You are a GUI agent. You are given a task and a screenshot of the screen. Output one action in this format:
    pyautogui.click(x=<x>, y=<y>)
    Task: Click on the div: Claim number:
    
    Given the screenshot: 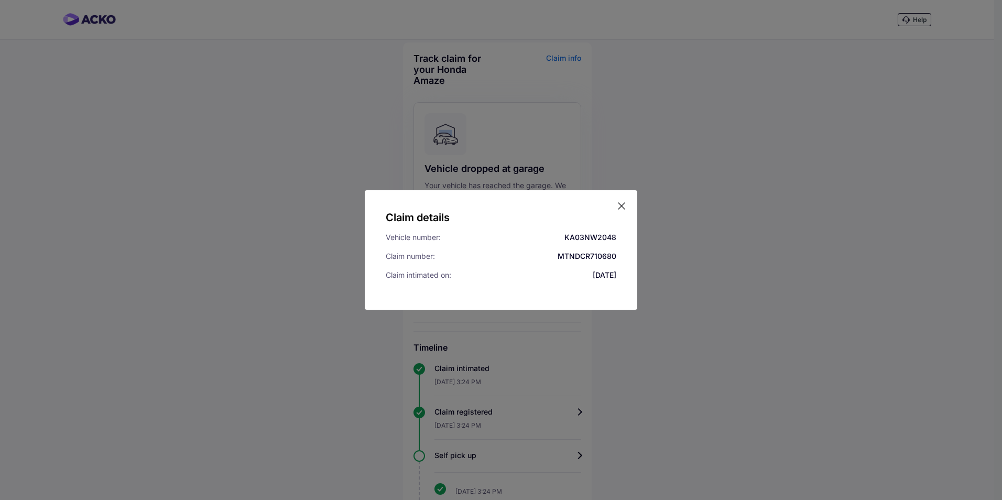 What is the action you would take?
    pyautogui.click(x=410, y=256)
    